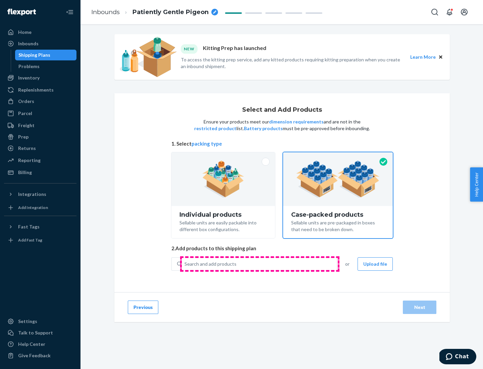 The height and width of the screenshot is (369, 483). I want to click on ol: breadcrumbs, so click(155, 12).